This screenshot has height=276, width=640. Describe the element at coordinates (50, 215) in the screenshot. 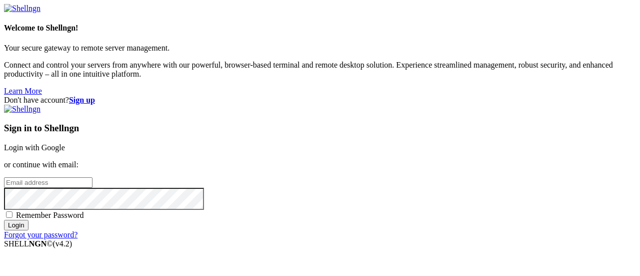

I see `span: Remember Password` at that location.